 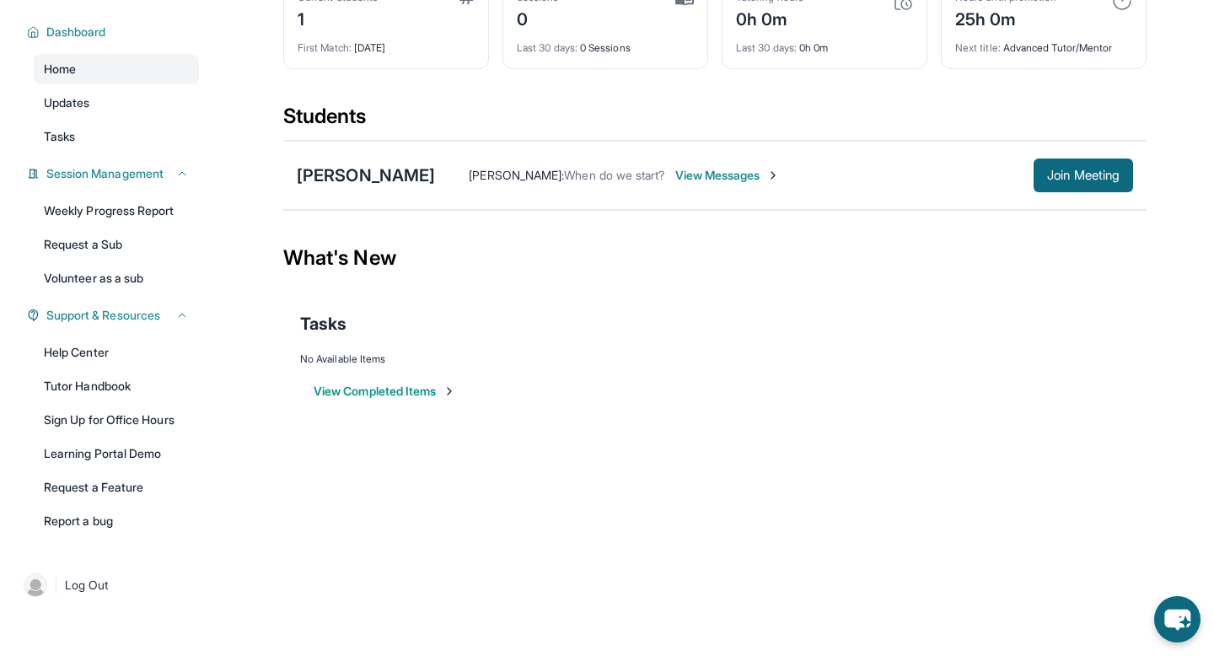 I want to click on img: user-img, so click(x=35, y=585).